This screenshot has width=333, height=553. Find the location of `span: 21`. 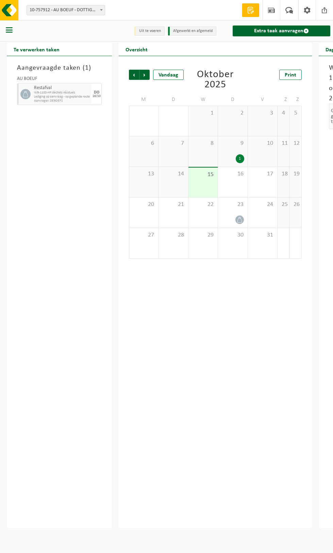

span: 21 is located at coordinates (173, 205).